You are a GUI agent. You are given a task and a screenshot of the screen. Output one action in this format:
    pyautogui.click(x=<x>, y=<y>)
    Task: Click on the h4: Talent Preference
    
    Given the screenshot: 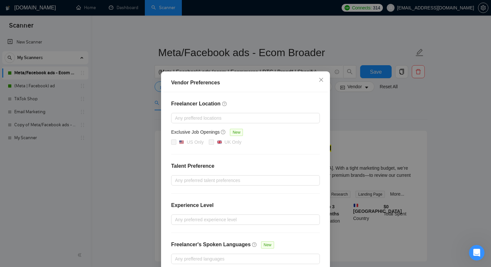 What is the action you would take?
    pyautogui.click(x=245, y=166)
    